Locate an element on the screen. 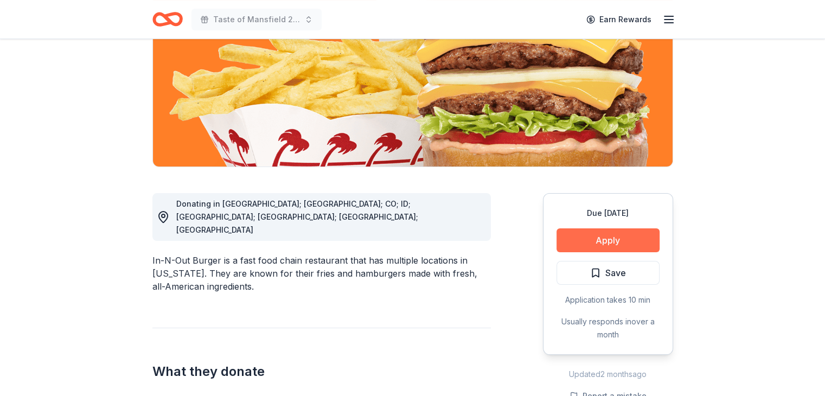 This screenshot has width=825, height=396. div: Usually responds in over a month is located at coordinates (608, 328).